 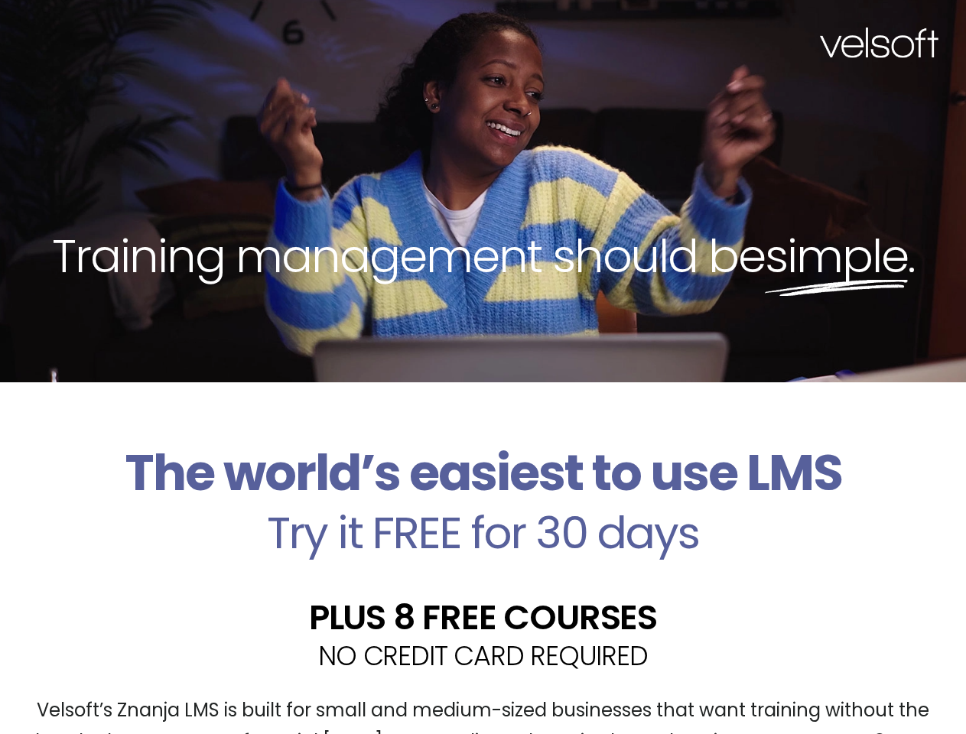 I want to click on h2: Try it FREE for 30 days, so click(x=483, y=533).